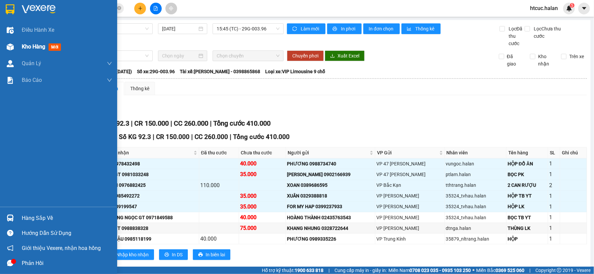 This screenshot has width=594, height=274. I want to click on div: HỘP LK, so click(527, 207).